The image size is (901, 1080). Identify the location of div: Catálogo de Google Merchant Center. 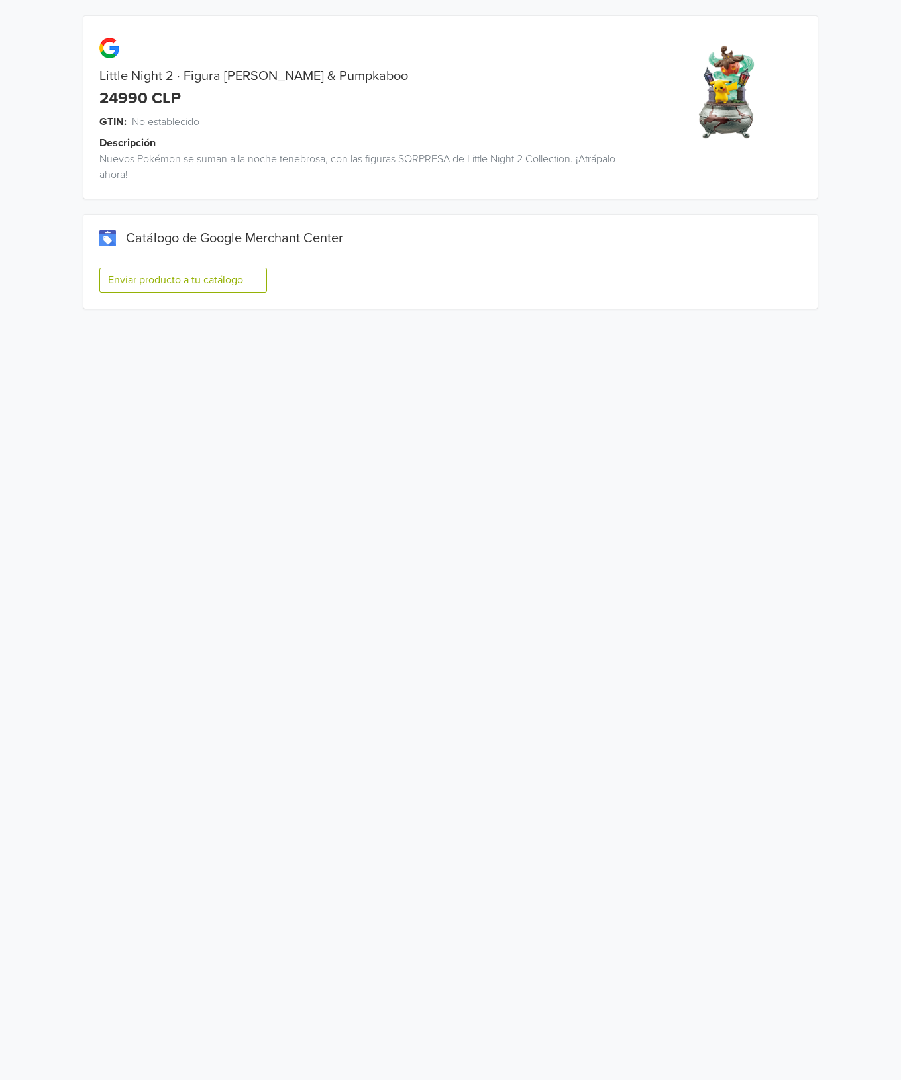
(450, 238).